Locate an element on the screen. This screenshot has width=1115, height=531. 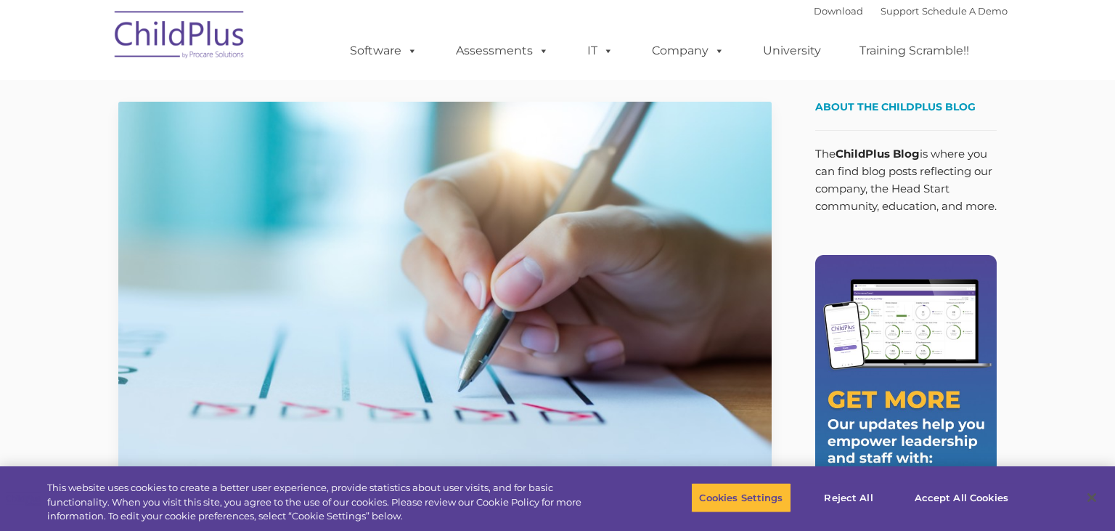
img: Efficiency Boost: ChildPlus Online's Enhanced Family Pre-Application Process - Streamlining Appli... is located at coordinates (445, 285).